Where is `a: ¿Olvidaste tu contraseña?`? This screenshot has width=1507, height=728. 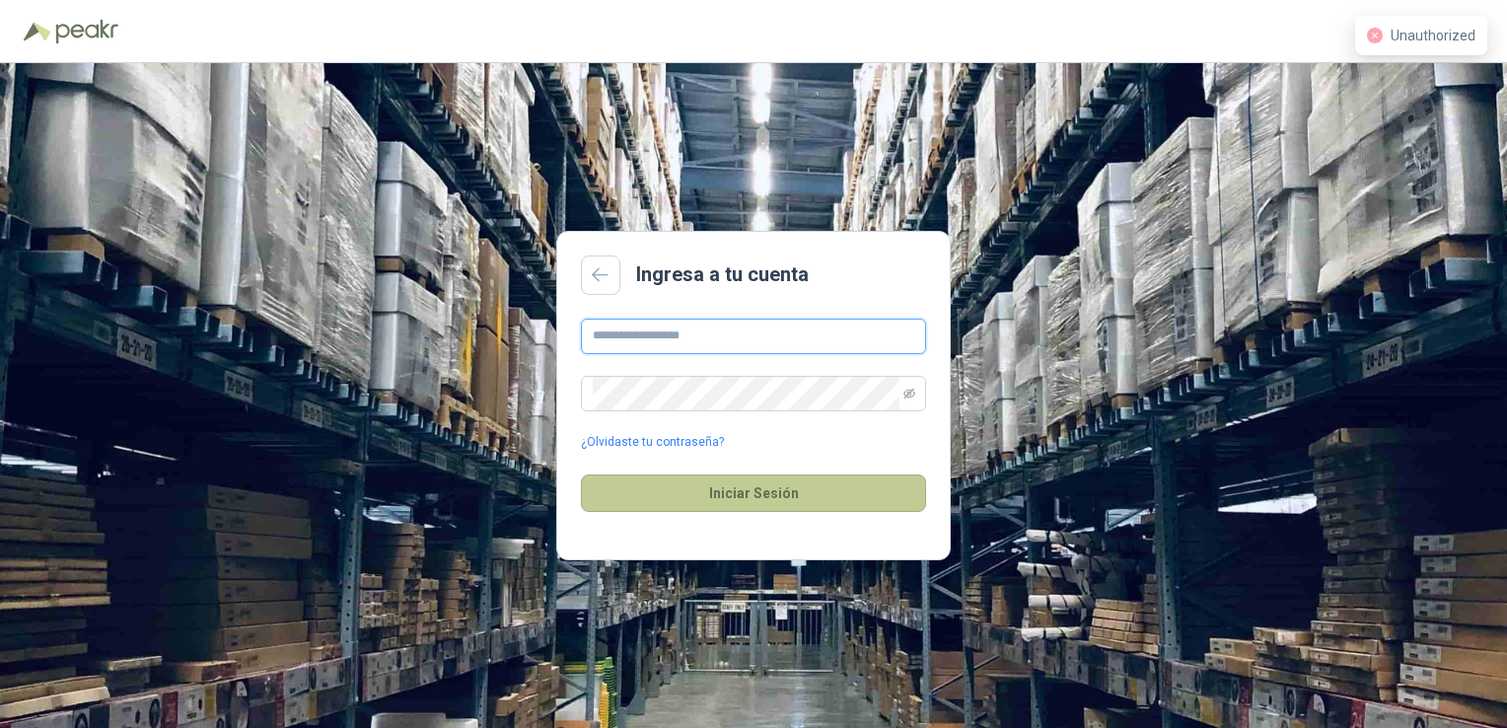
a: ¿Olvidaste tu contraseña? is located at coordinates (652, 442).